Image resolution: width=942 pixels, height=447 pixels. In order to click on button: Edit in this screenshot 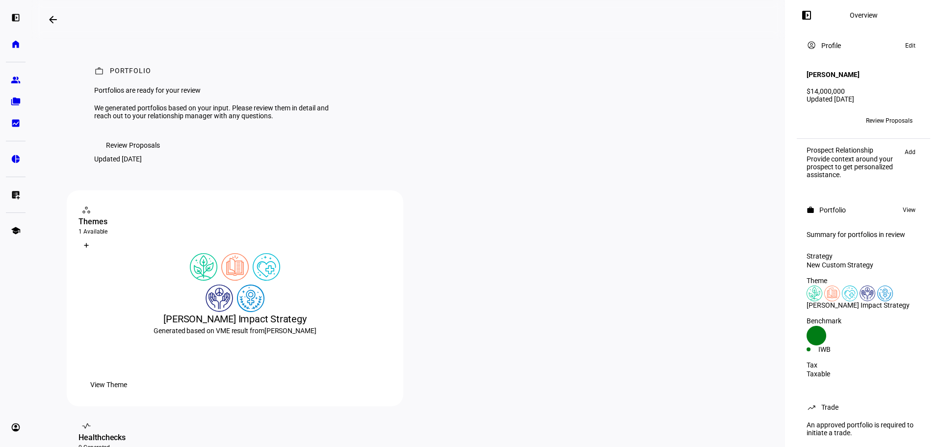, I will do `click(910, 46)`.